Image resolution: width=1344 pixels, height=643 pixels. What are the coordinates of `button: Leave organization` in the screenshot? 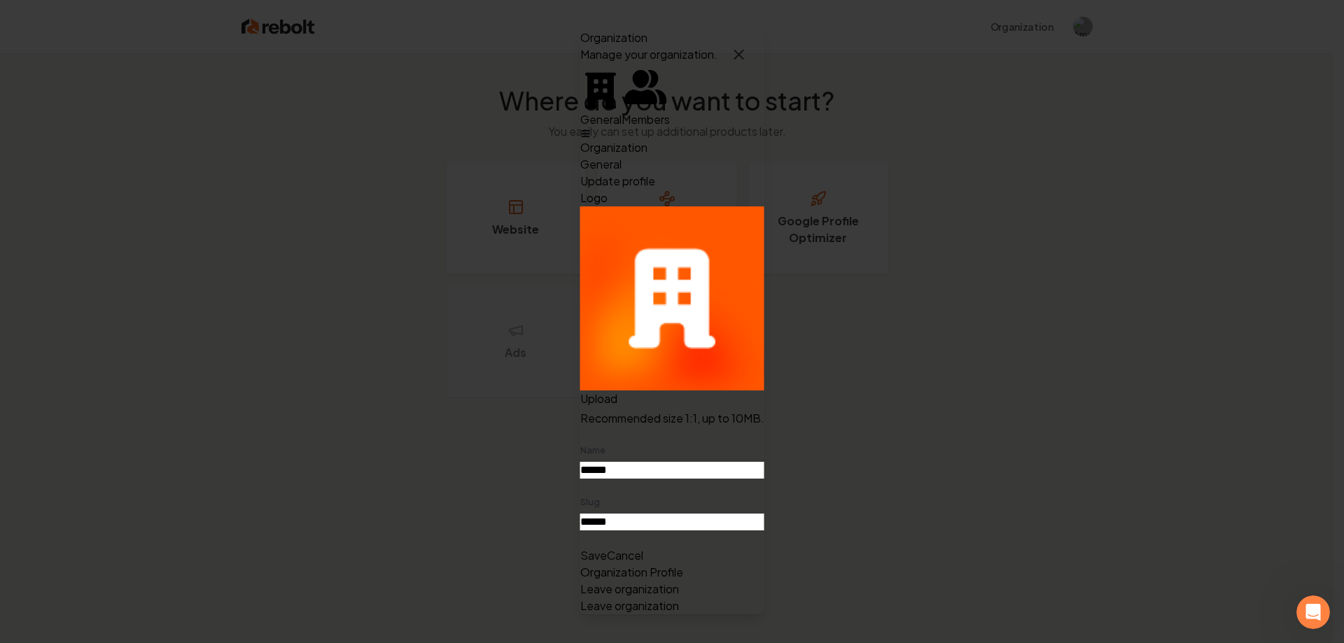 It's located at (629, 589).